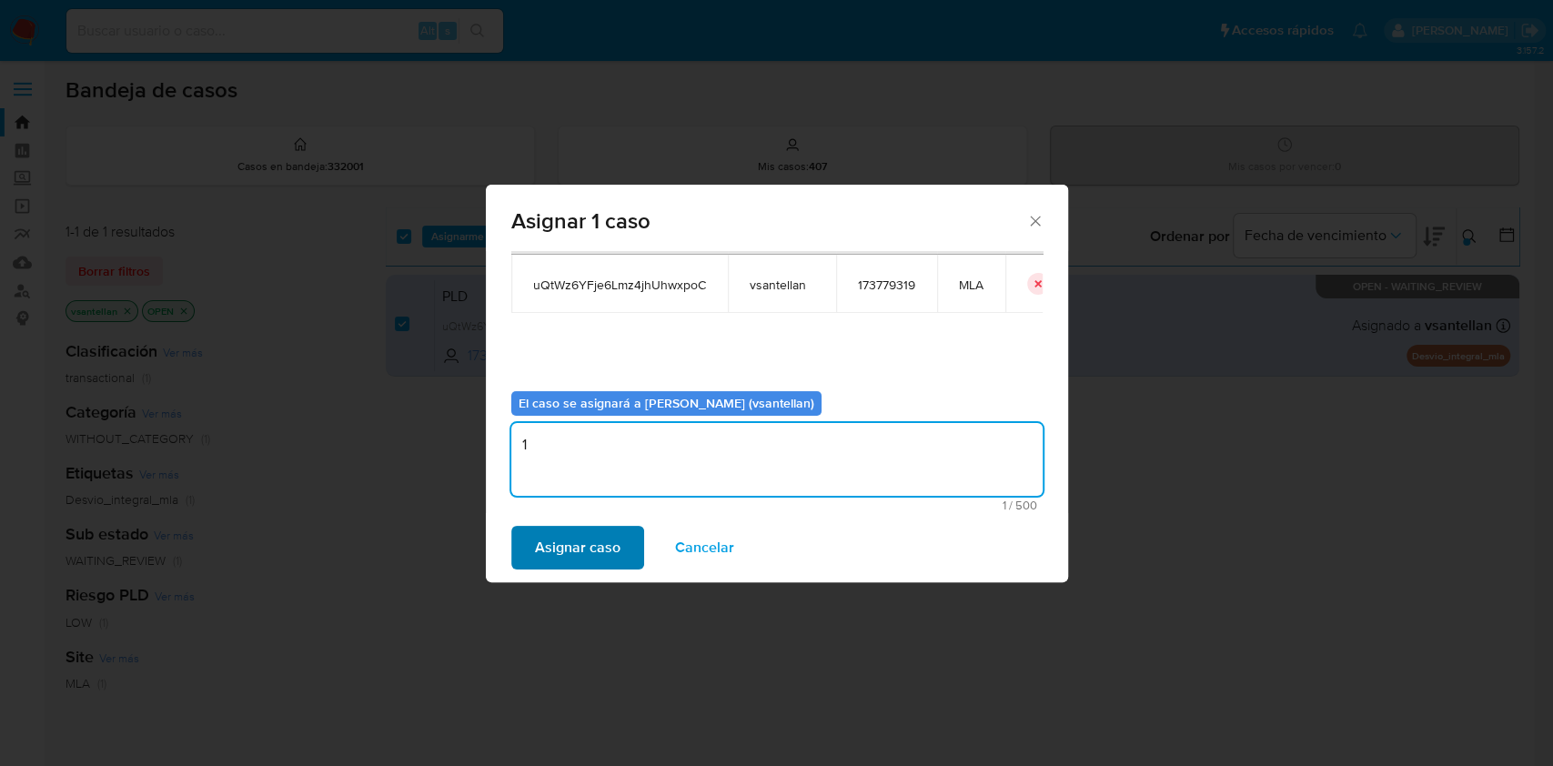  I want to click on button: Cancelar, so click(704, 548).